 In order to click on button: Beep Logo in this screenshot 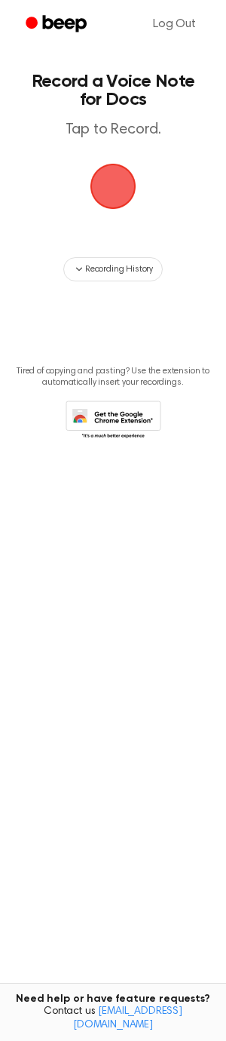, I will do `click(113, 186)`.